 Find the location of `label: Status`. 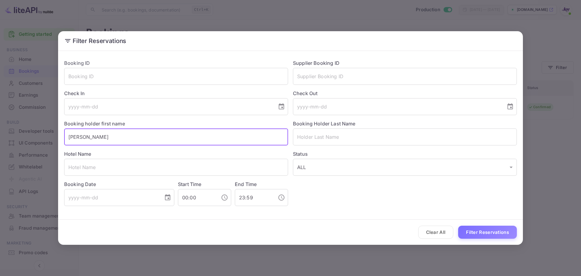

label: Status is located at coordinates (405, 154).